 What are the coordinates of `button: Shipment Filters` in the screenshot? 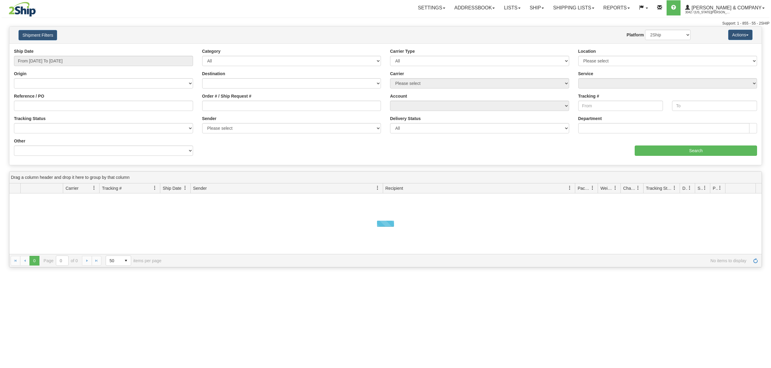 It's located at (38, 35).